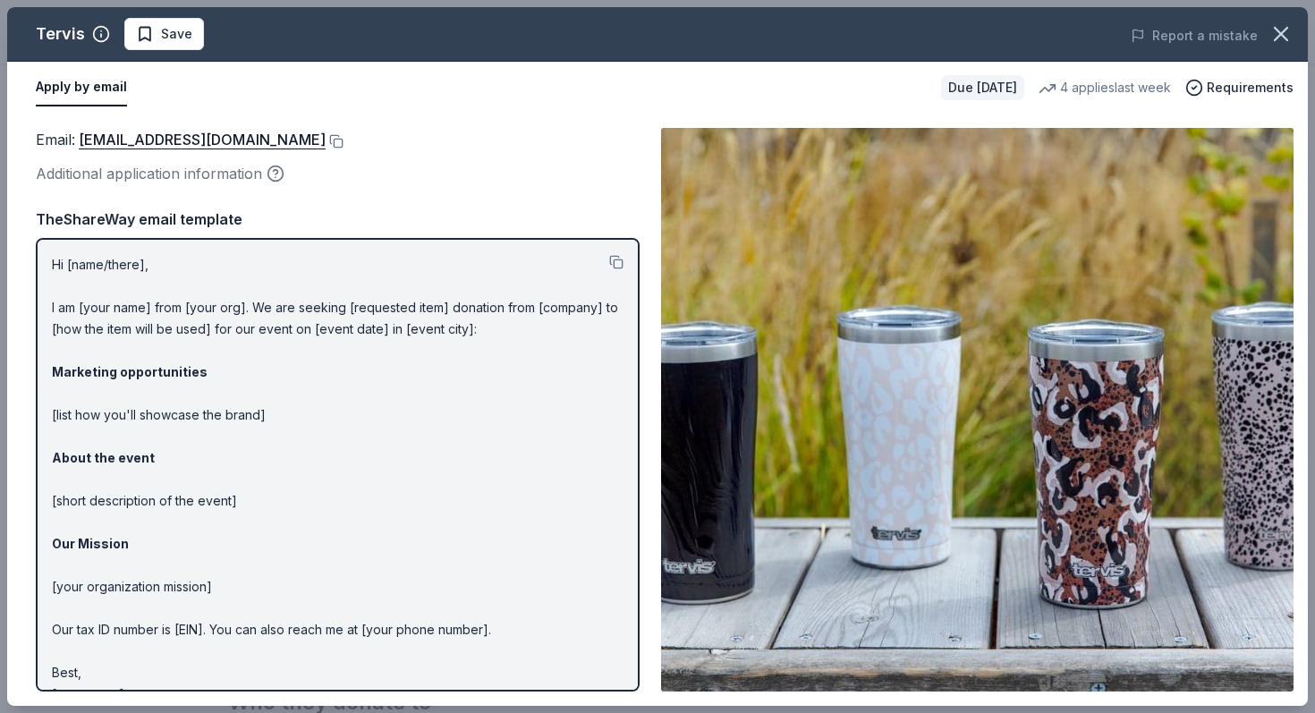 This screenshot has height=713, width=1315. Describe the element at coordinates (130, 371) in the screenshot. I see `strong: Marketing opportunities` at that location.